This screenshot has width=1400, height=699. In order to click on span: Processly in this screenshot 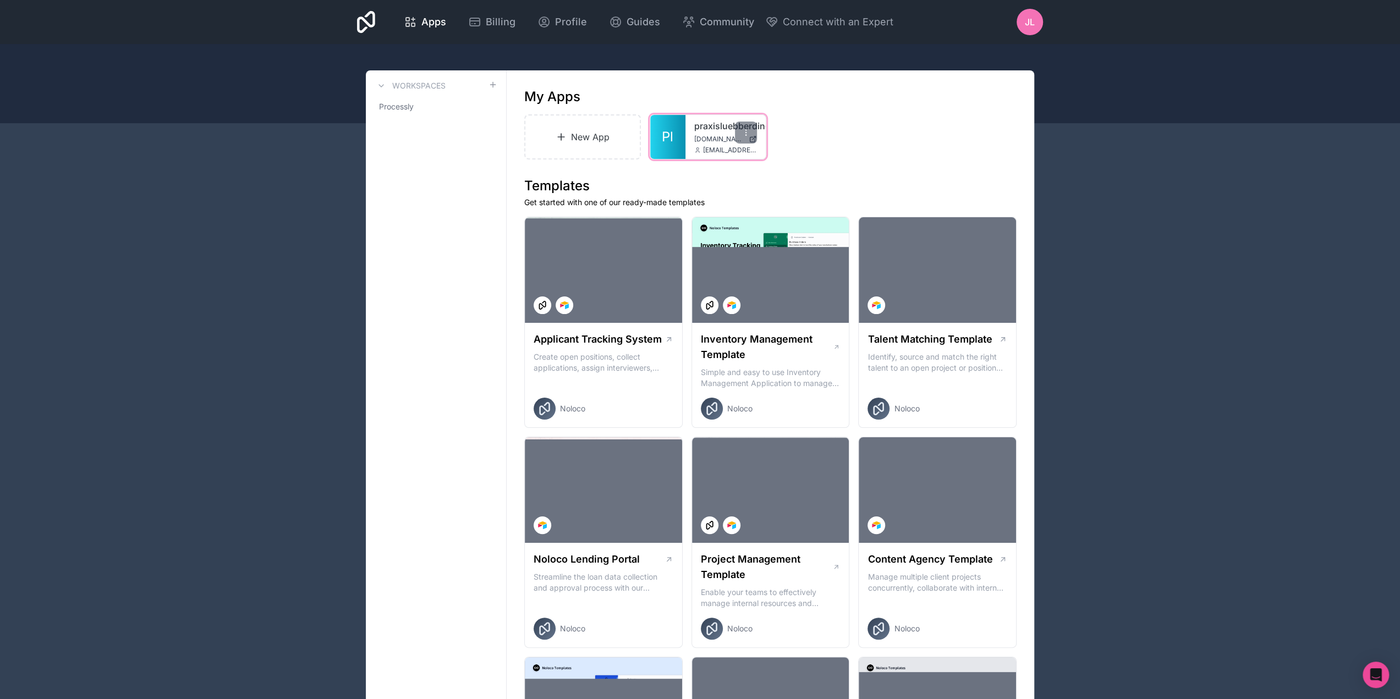, I will do `click(396, 107)`.